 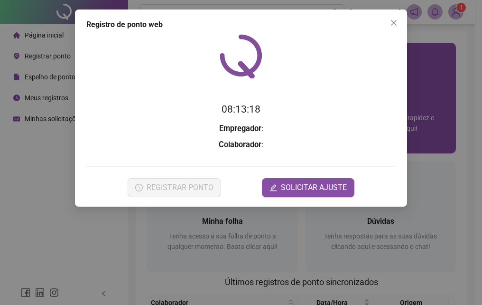 I want to click on time: 08:13:18, so click(x=241, y=109).